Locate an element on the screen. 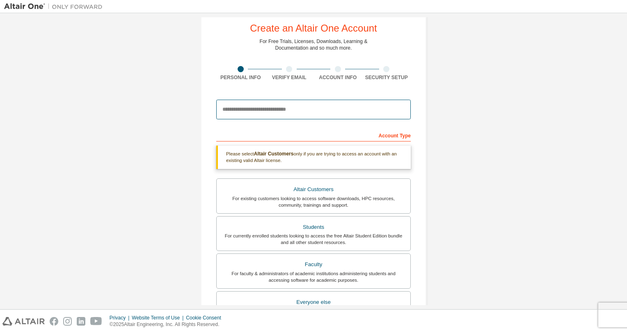  div: Verify Email is located at coordinates (289, 78).